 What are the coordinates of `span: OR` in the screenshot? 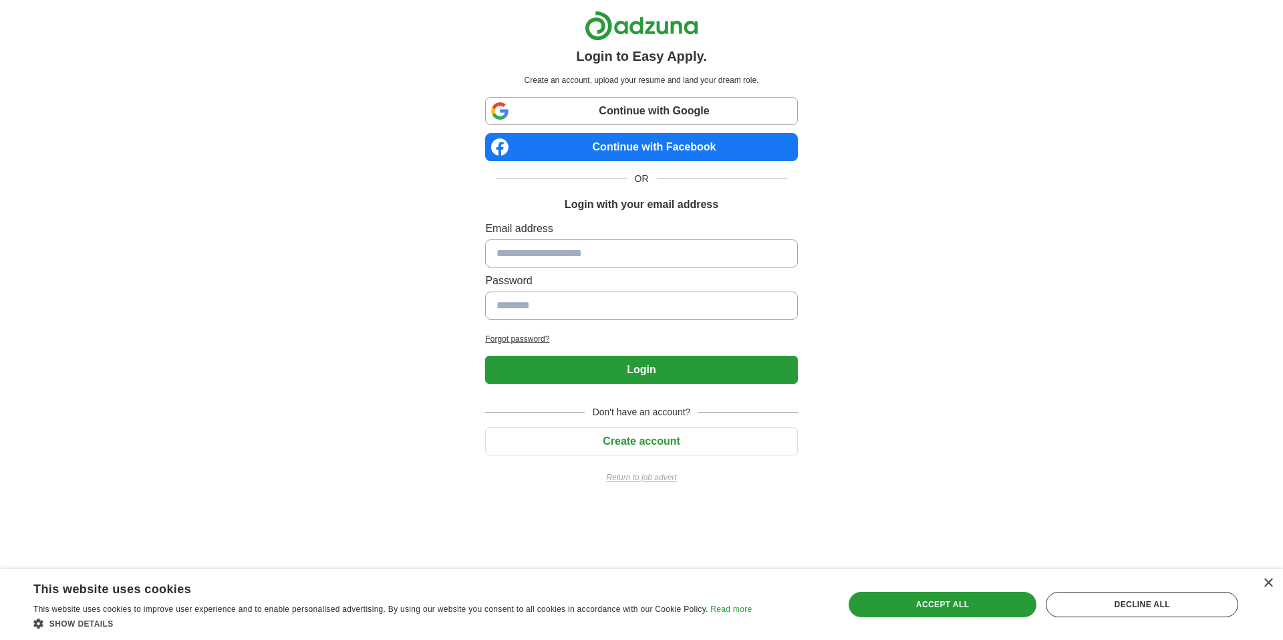 It's located at (642, 178).